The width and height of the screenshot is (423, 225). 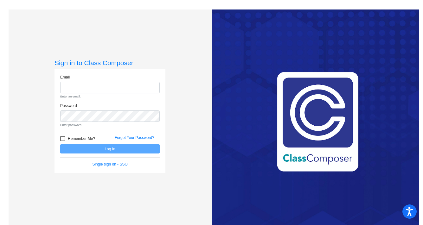 What do you see at coordinates (110, 97) in the screenshot?
I see `small: Enter an email.` at bounding box center [110, 97].